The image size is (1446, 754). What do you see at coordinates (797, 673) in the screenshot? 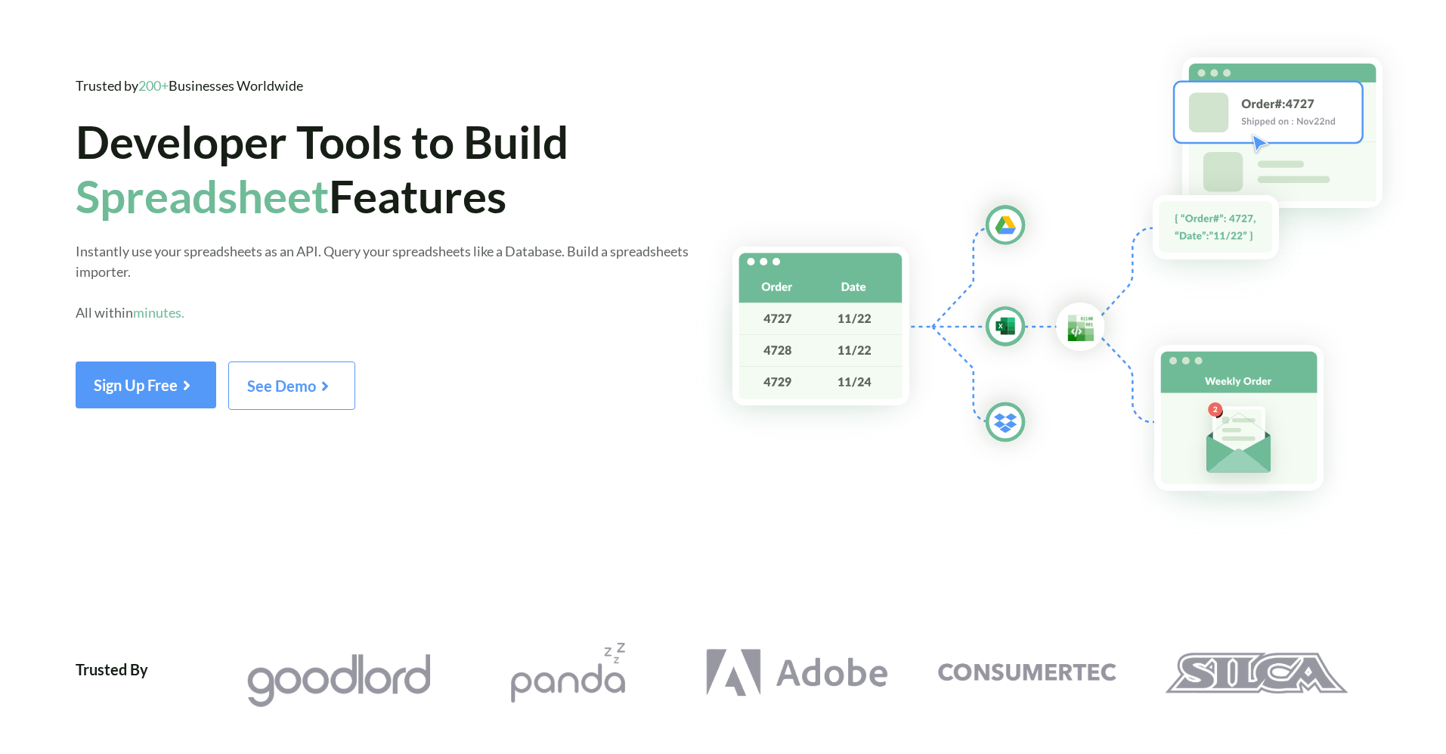
I see `a: Adobe Logo` at bounding box center [797, 673].